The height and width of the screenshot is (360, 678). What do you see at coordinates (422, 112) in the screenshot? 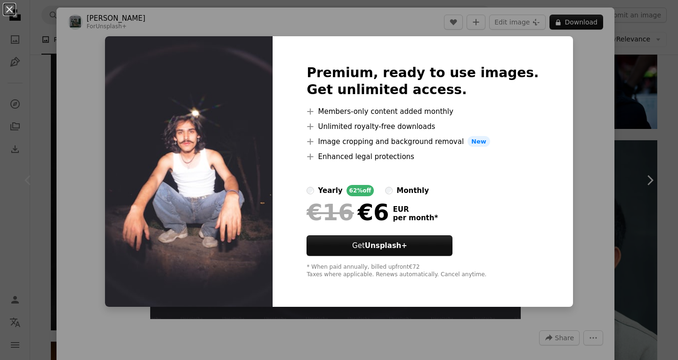
I see `li: Members-only content added monthly` at bounding box center [422, 112].